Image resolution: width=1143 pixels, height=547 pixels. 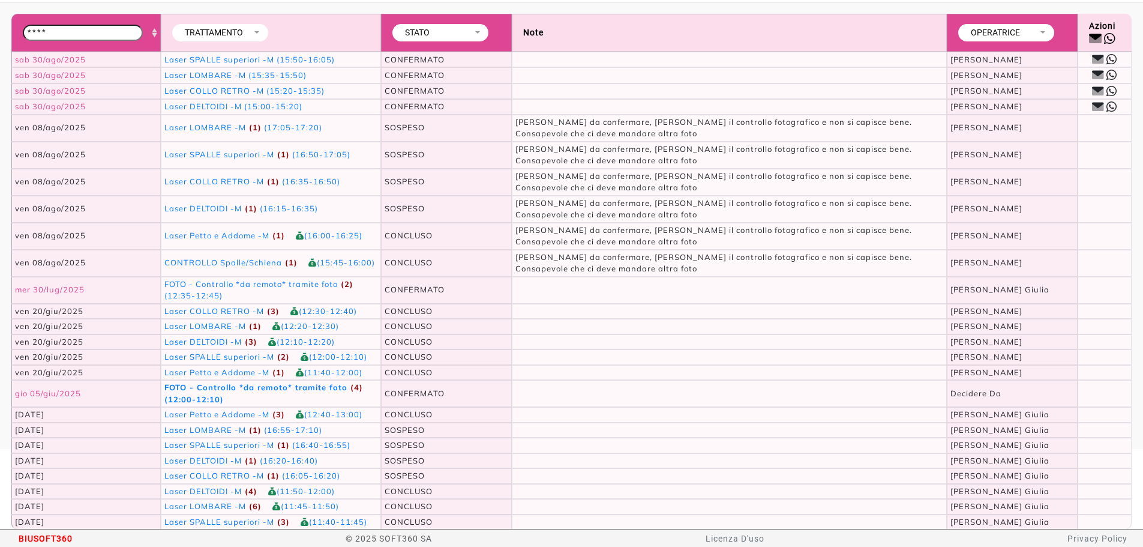 I want to click on span: mer 30/lug/2025, so click(x=50, y=289).